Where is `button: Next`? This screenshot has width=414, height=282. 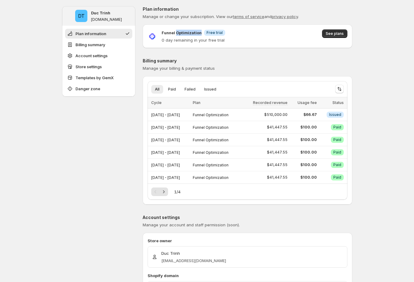
button: Next is located at coordinates (164, 192).